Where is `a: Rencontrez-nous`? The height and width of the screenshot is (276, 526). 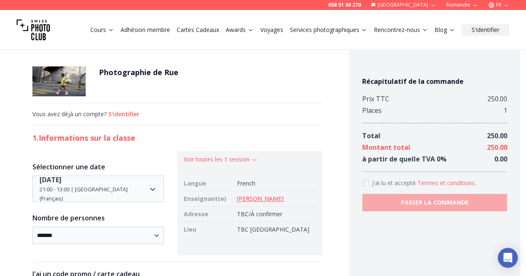
a: Rencontrez-nous is located at coordinates (401, 30).